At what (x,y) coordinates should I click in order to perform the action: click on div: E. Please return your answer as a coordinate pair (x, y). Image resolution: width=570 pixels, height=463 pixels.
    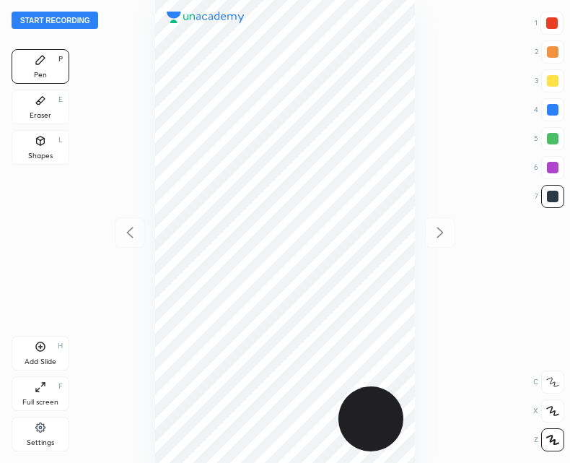
    Looking at the image, I should click on (61, 100).